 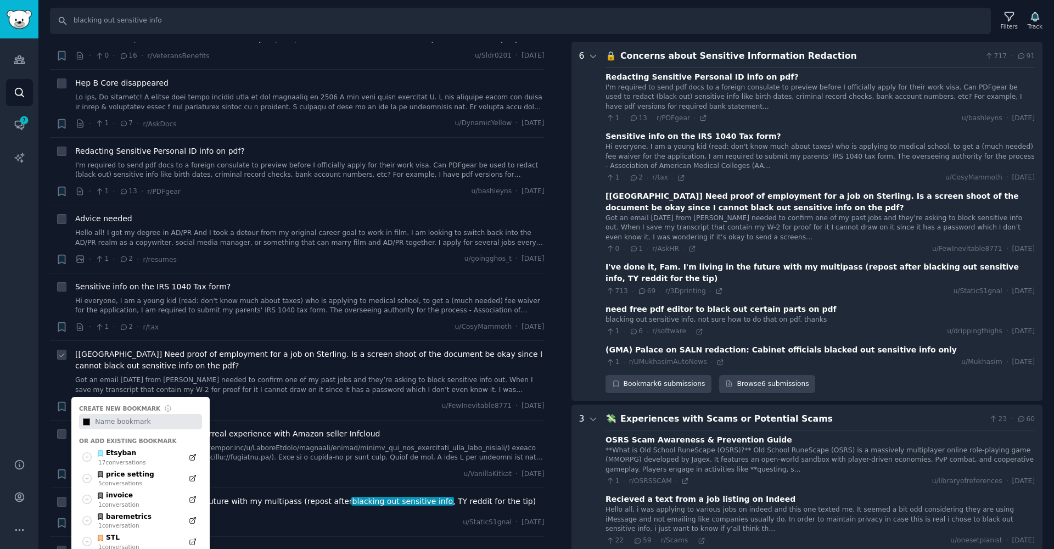 What do you see at coordinates (520, 21) in the screenshot?
I see `input: Search Keyword` at bounding box center [520, 21].